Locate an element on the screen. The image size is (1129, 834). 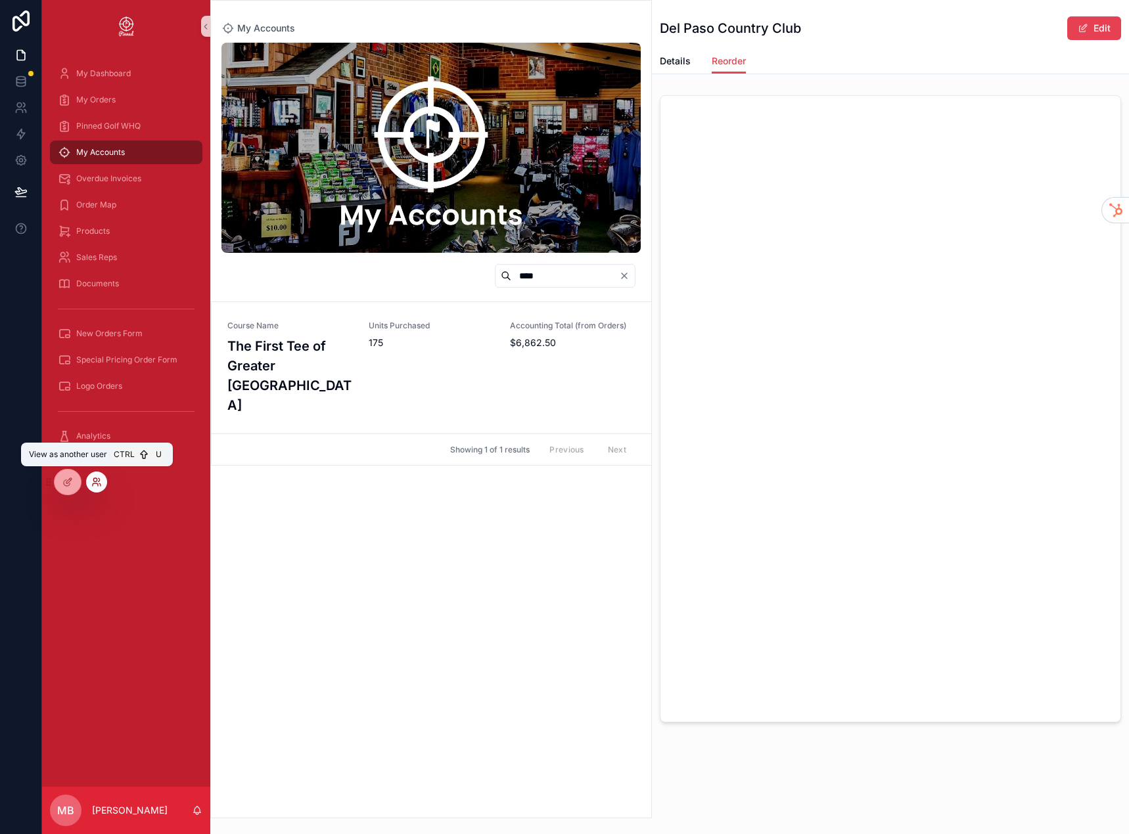
span: $6,862.50 is located at coordinates (572, 343).